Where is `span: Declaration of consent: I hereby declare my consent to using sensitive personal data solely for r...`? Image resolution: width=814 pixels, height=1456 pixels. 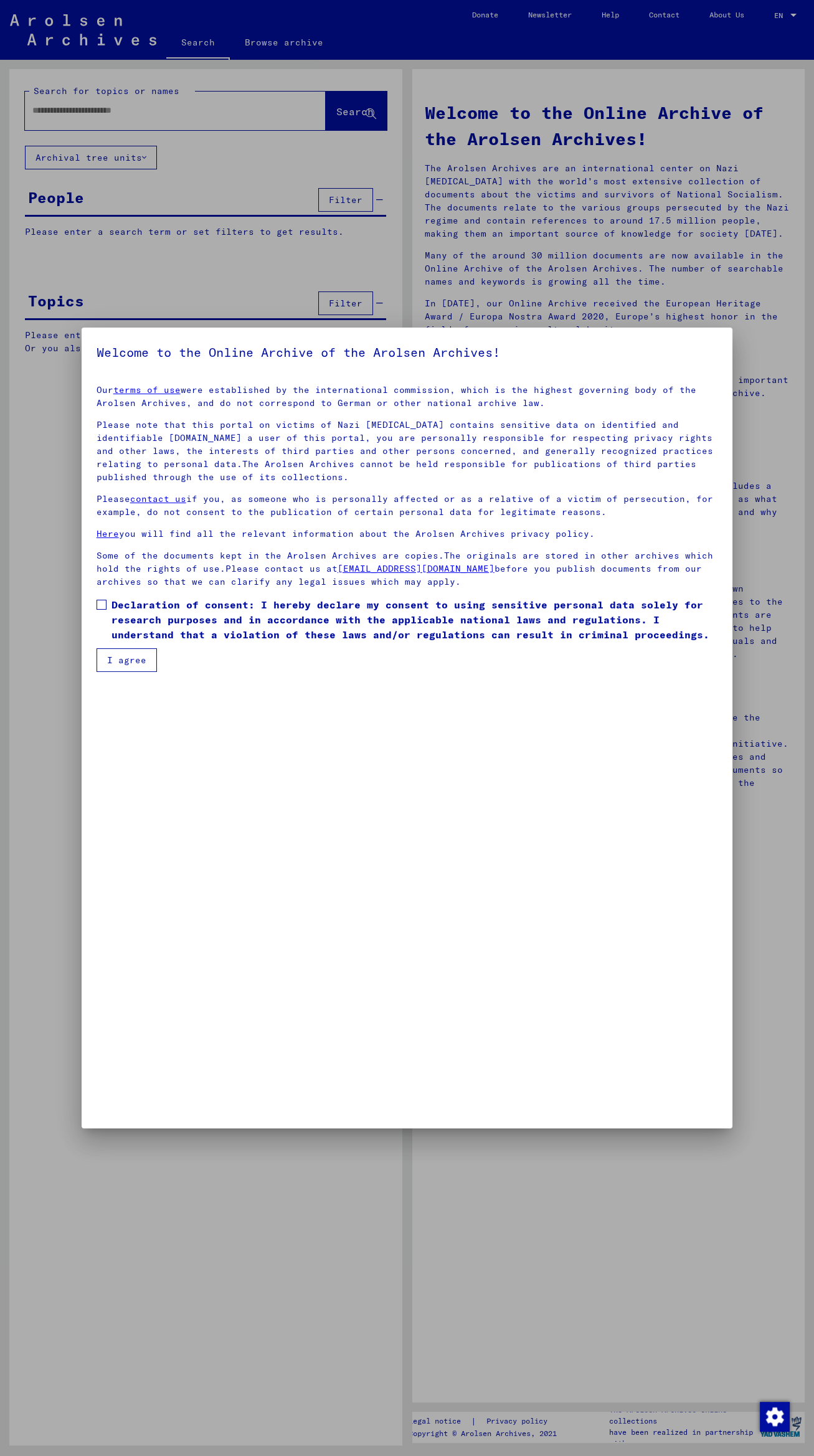
span: Declaration of consent: I hereby declare my consent to using sensitive personal data solely for r... is located at coordinates (415, 620).